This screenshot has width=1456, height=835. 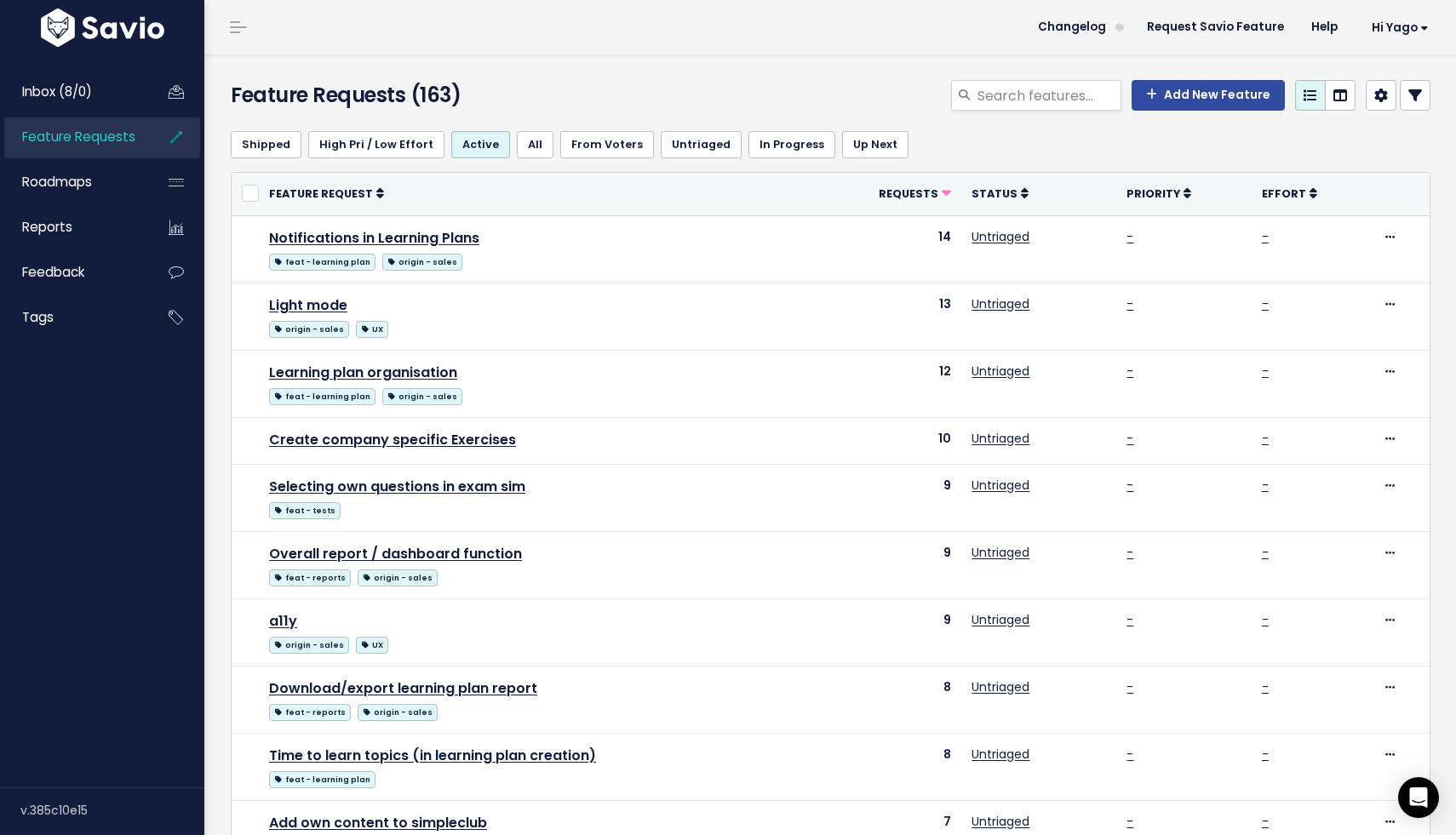 I want to click on td: 13, so click(x=888, y=316).